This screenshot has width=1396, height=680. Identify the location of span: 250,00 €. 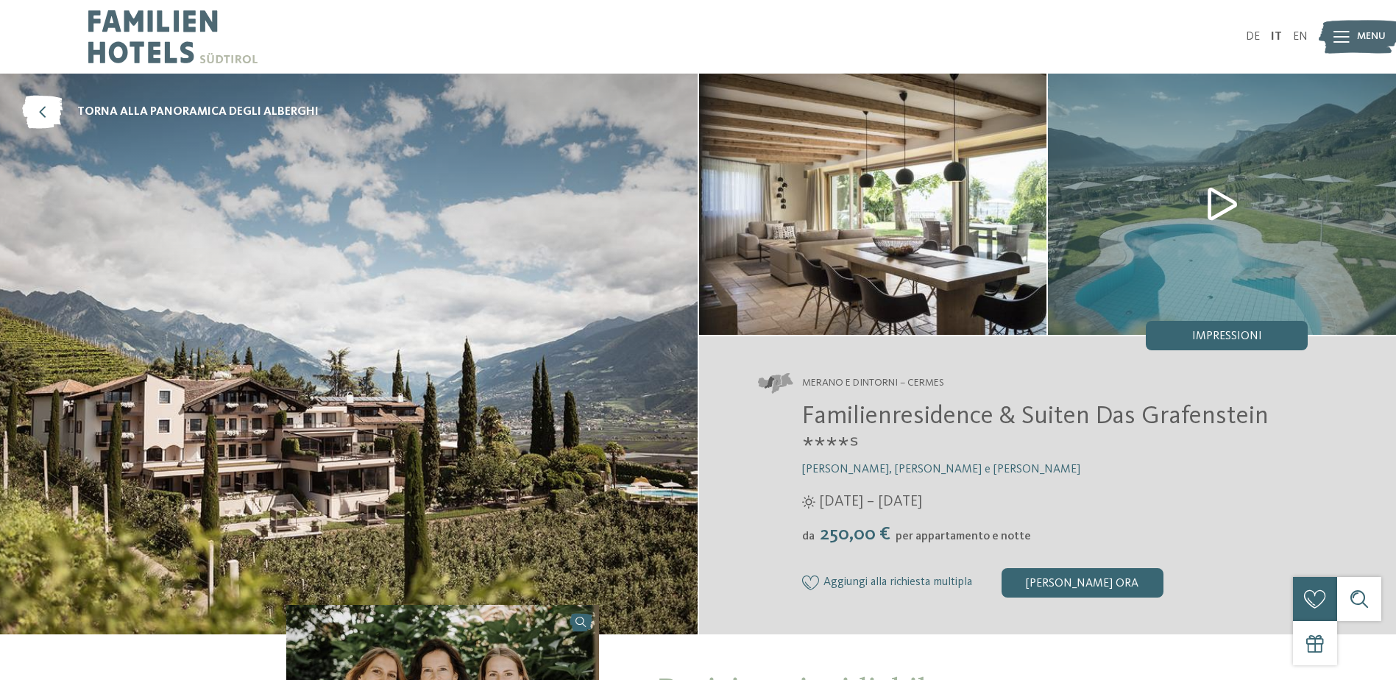
(855, 534).